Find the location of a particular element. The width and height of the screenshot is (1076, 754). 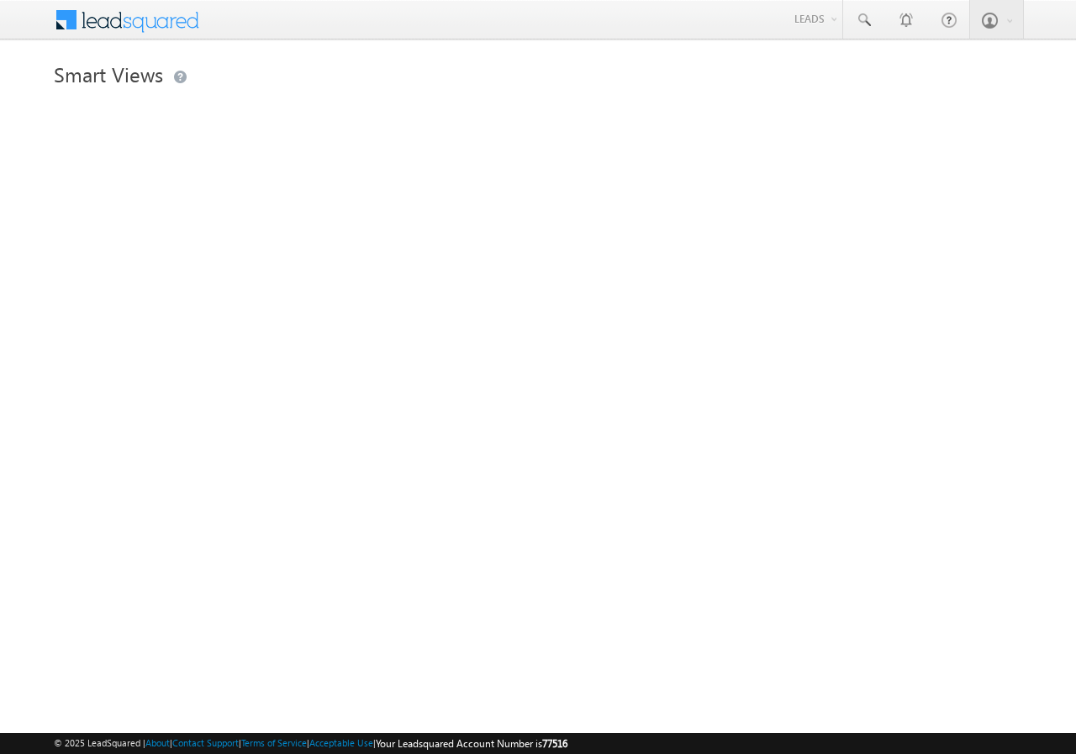

a: Contact Support is located at coordinates (205, 742).